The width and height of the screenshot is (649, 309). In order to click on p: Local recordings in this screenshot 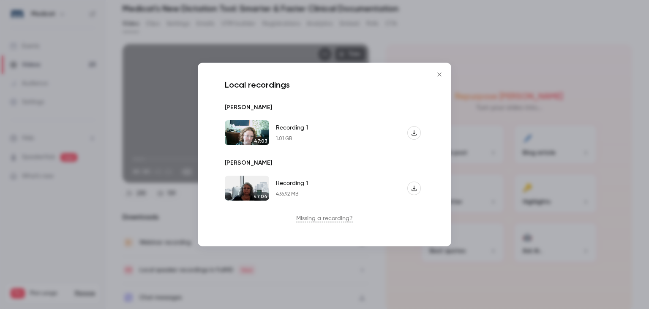, I will do `click(325, 85)`.